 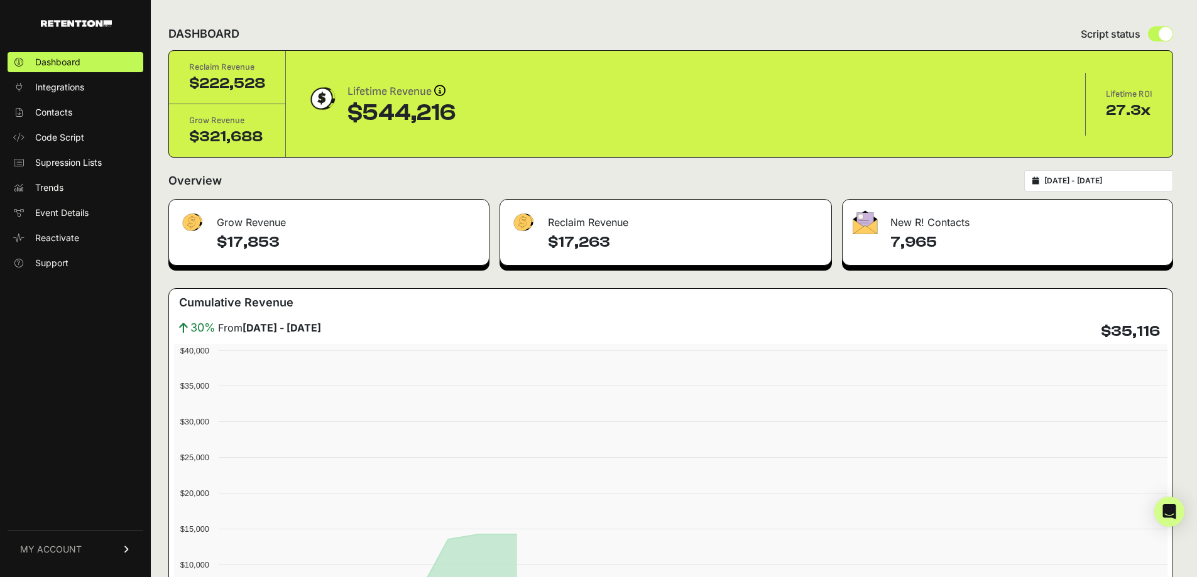 I want to click on h3: Cumulative Revenue, so click(x=236, y=303).